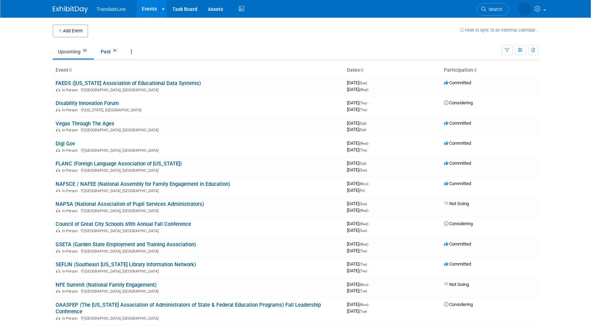  What do you see at coordinates (123, 224) in the screenshot?
I see `a: Council of Great City Schools 69th Annual Fall Conference` at bounding box center [123, 224].